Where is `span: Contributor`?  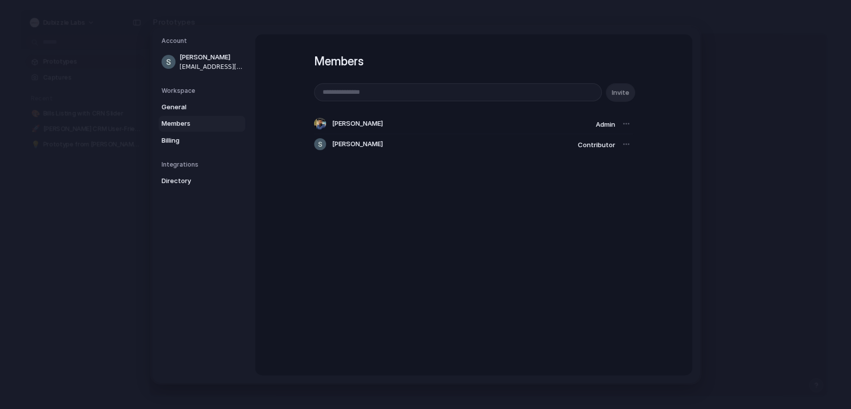
span: Contributor is located at coordinates (596, 145).